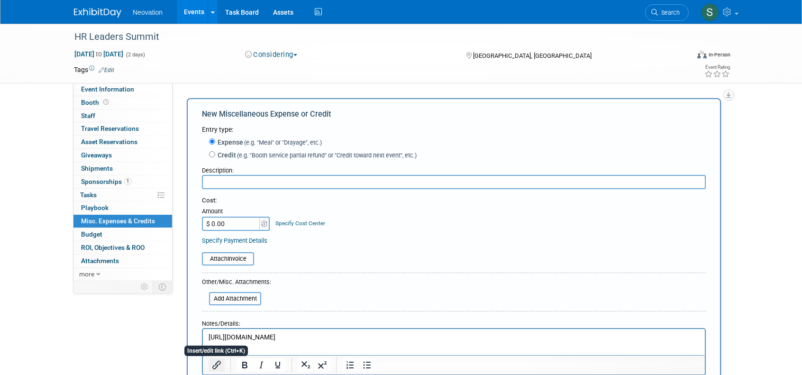  What do you see at coordinates (669, 12) in the screenshot?
I see `span: Search` at bounding box center [669, 12].